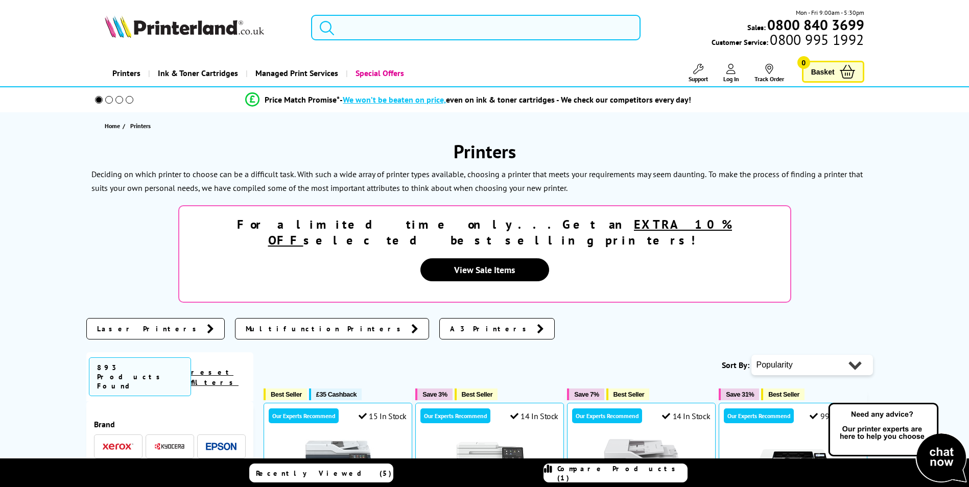 This screenshot has height=487, width=969. Describe the element at coordinates (118, 447) in the screenshot. I see `img: Xerox` at that location.